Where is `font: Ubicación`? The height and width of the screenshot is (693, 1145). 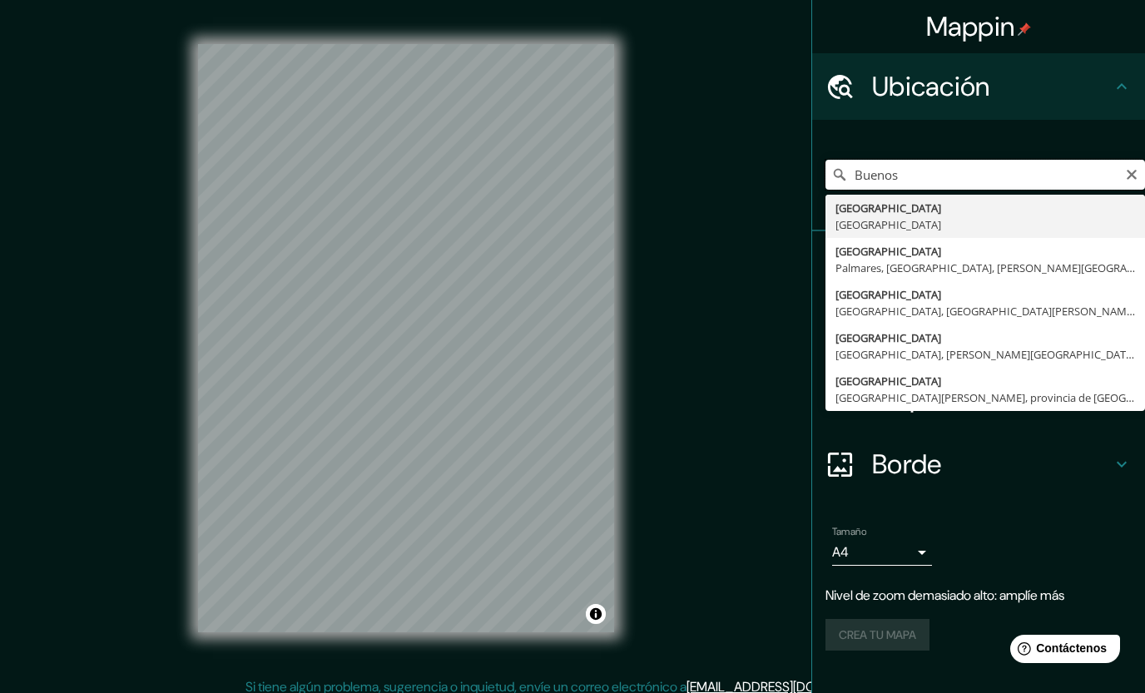
font: Ubicación is located at coordinates (931, 87).